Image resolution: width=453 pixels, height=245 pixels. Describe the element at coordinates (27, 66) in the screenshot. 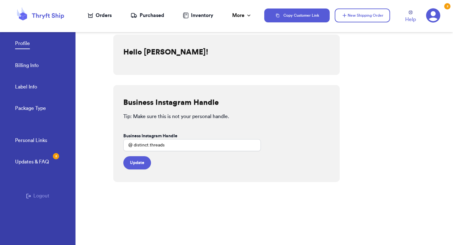

I see `a: Billing Info` at that location.